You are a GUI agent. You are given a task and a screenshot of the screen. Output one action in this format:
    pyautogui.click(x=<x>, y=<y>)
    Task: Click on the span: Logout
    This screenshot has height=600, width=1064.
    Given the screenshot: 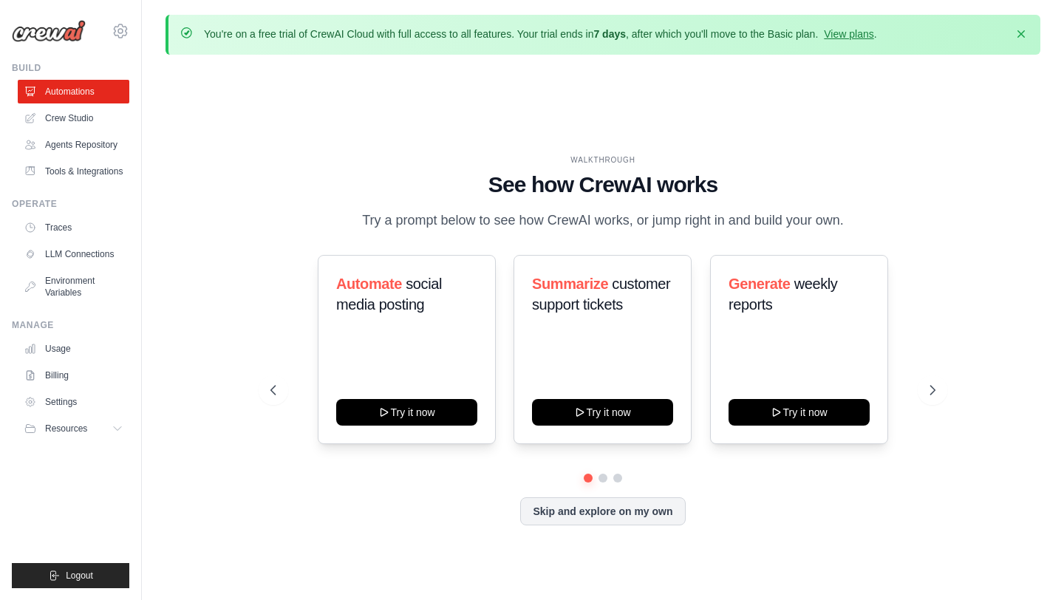 What is the action you would take?
    pyautogui.click(x=79, y=575)
    